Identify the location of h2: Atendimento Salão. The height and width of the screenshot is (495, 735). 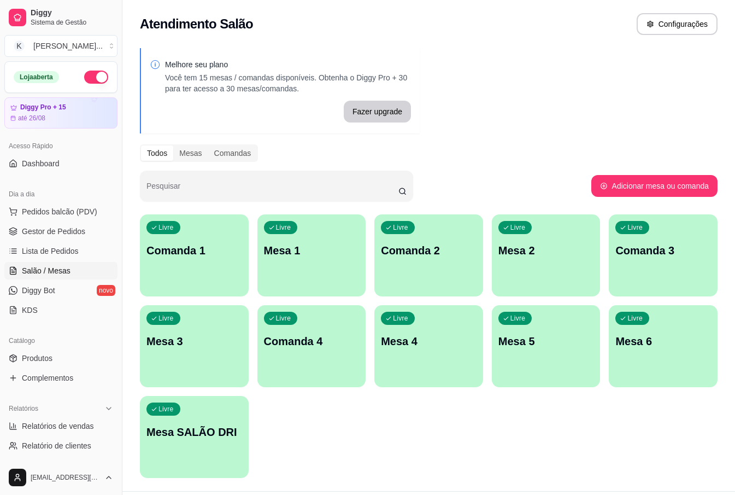
(196, 24).